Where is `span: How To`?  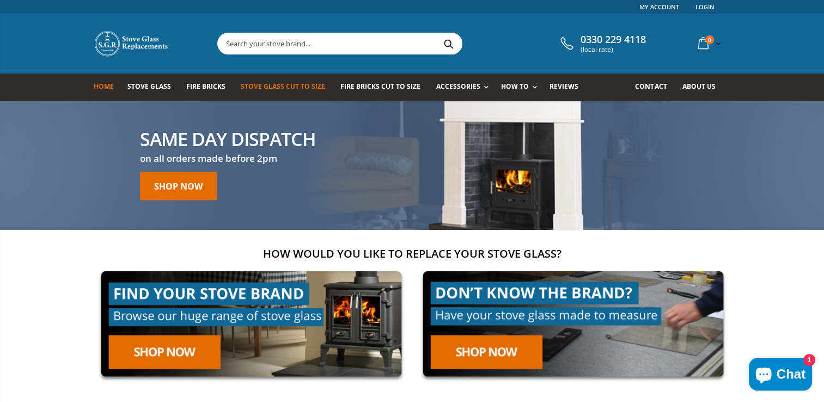
span: How To is located at coordinates (515, 86).